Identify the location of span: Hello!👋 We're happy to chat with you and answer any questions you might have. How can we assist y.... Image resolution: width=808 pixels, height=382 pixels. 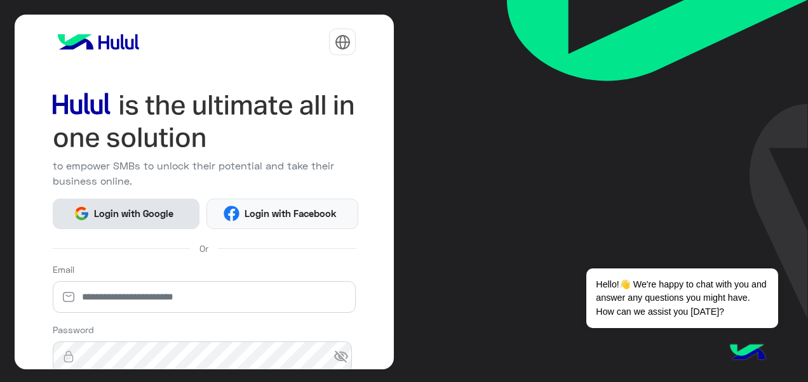
(681, 298).